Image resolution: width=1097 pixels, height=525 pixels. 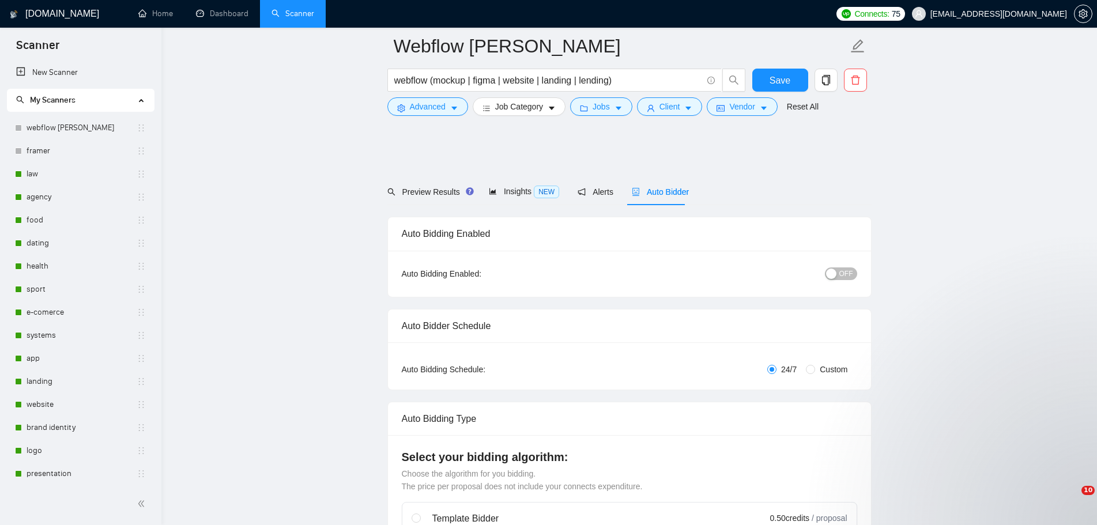 I want to click on li: New Scanner, so click(x=80, y=73).